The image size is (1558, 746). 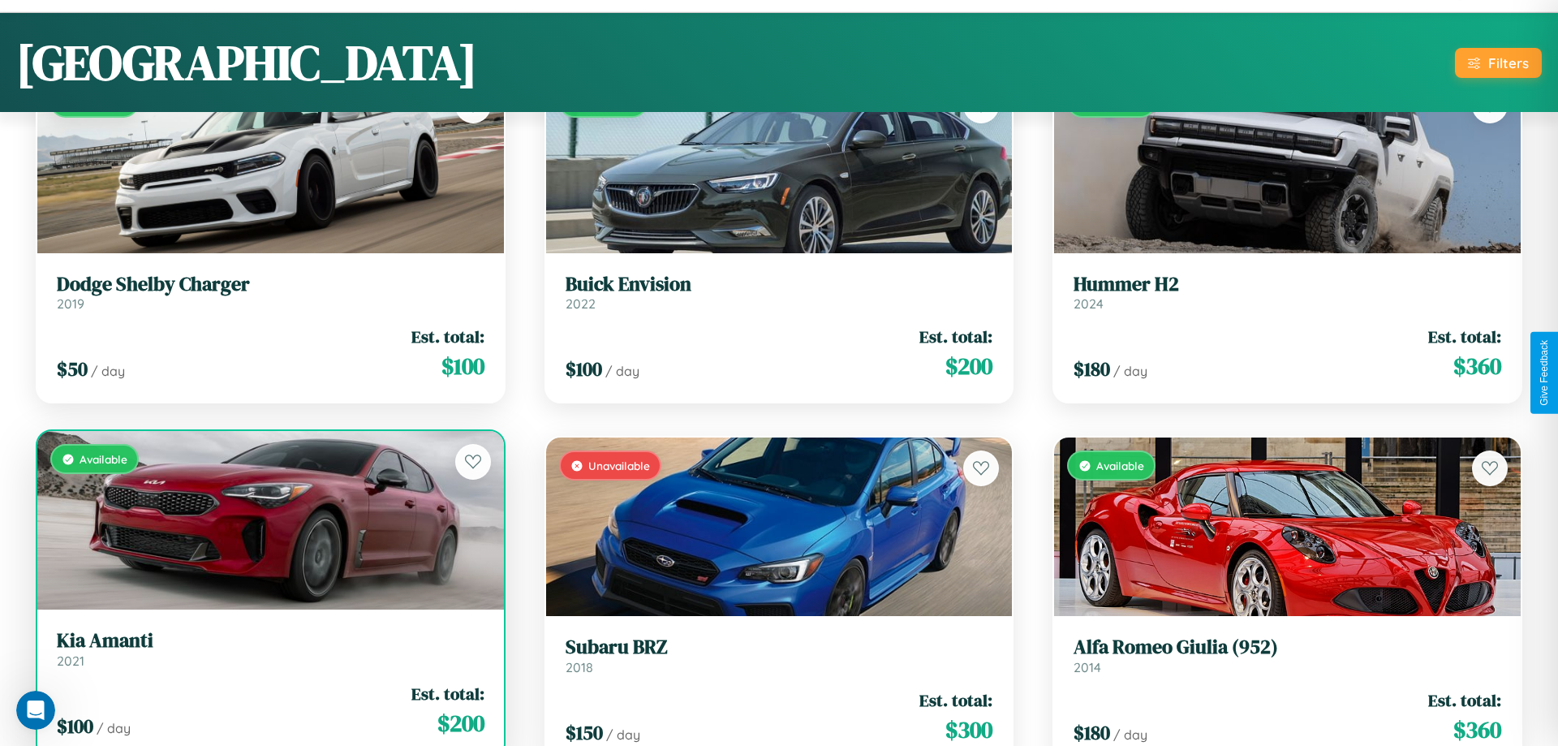 What do you see at coordinates (72, 368) in the screenshot?
I see `span: $ 50` at bounding box center [72, 368].